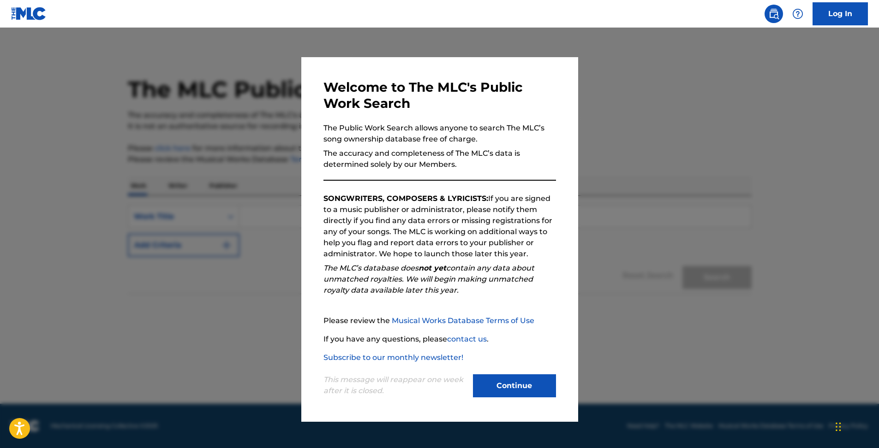 This screenshot has height=448, width=879. What do you see at coordinates (29, 13) in the screenshot?
I see `img: MLC Logo` at bounding box center [29, 13].